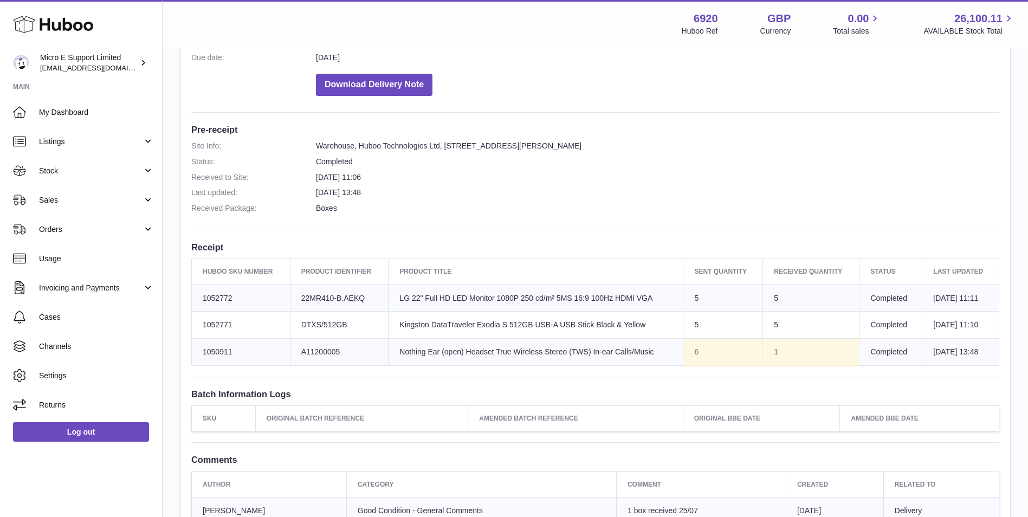 Image resolution: width=1028 pixels, height=517 pixels. What do you see at coordinates (663, 510) in the screenshot?
I see `span: 1 box received 25/07` at bounding box center [663, 510].